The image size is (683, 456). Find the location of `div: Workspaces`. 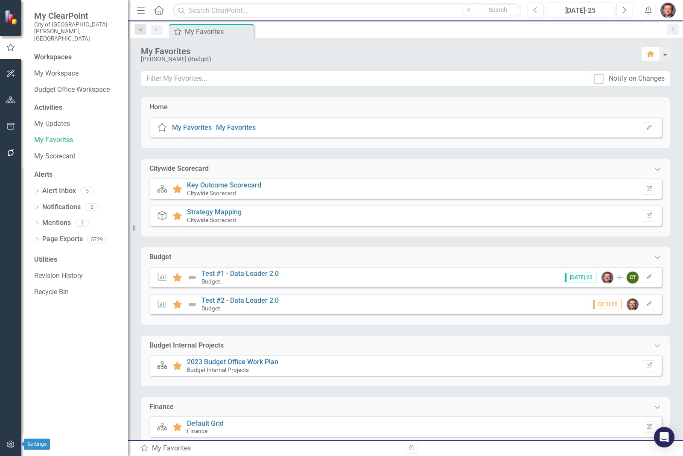

div: Workspaces is located at coordinates (53, 57).